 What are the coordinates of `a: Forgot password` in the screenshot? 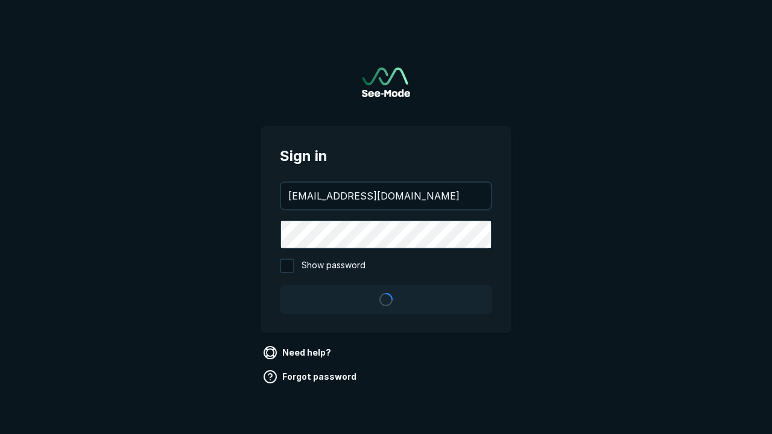 It's located at (311, 377).